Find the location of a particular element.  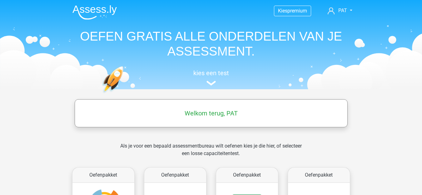

span: PAT is located at coordinates (342, 10).